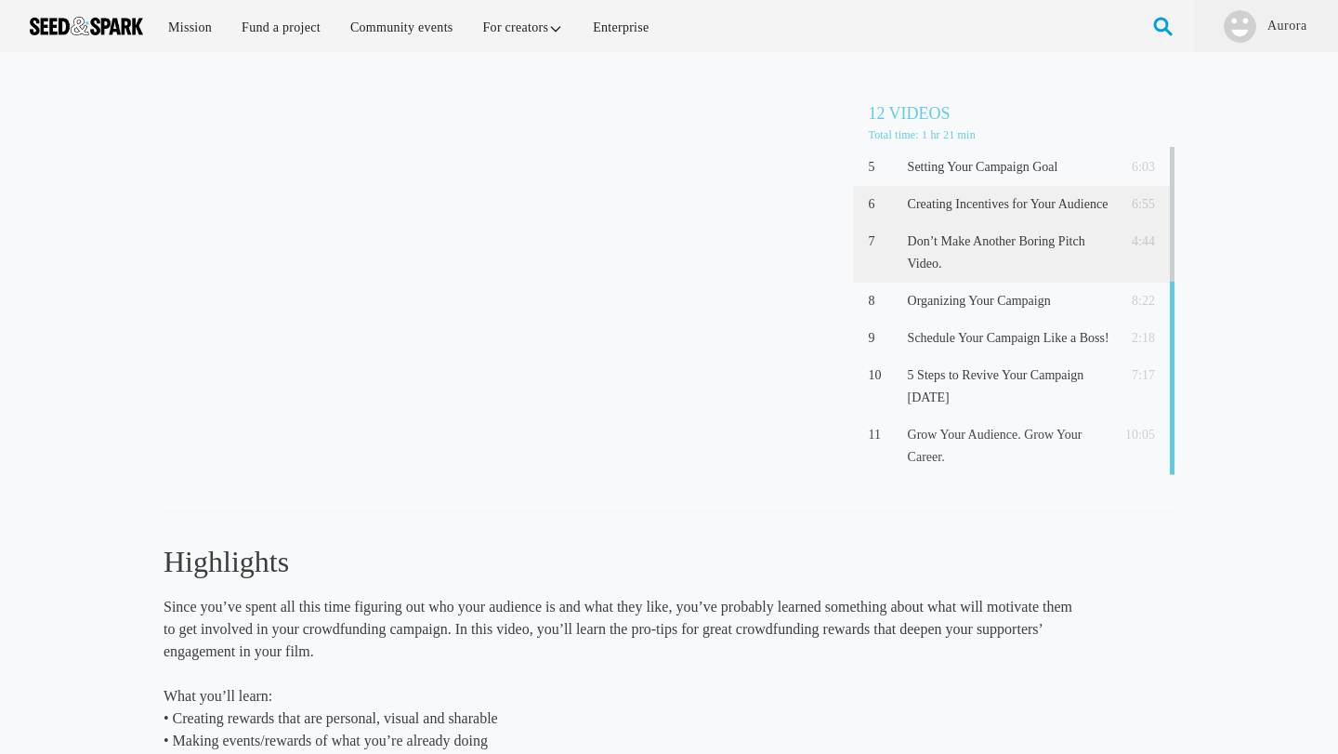 This screenshot has width=1338, height=754. I want to click on p: Organizing Your Campaign, so click(1009, 301).